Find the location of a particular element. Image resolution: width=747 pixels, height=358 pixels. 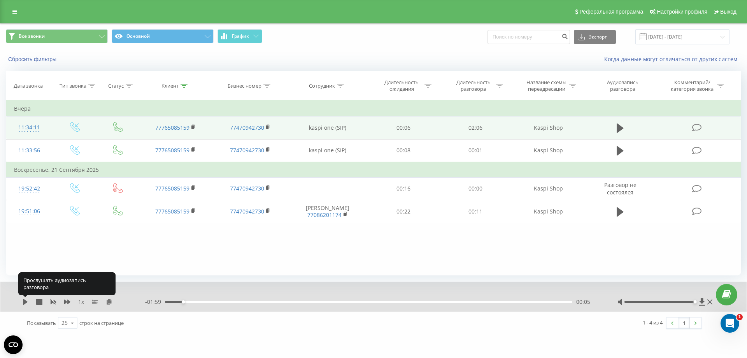

td: Воскресенье, 21 Сентября 2025 is located at coordinates (374, 170).